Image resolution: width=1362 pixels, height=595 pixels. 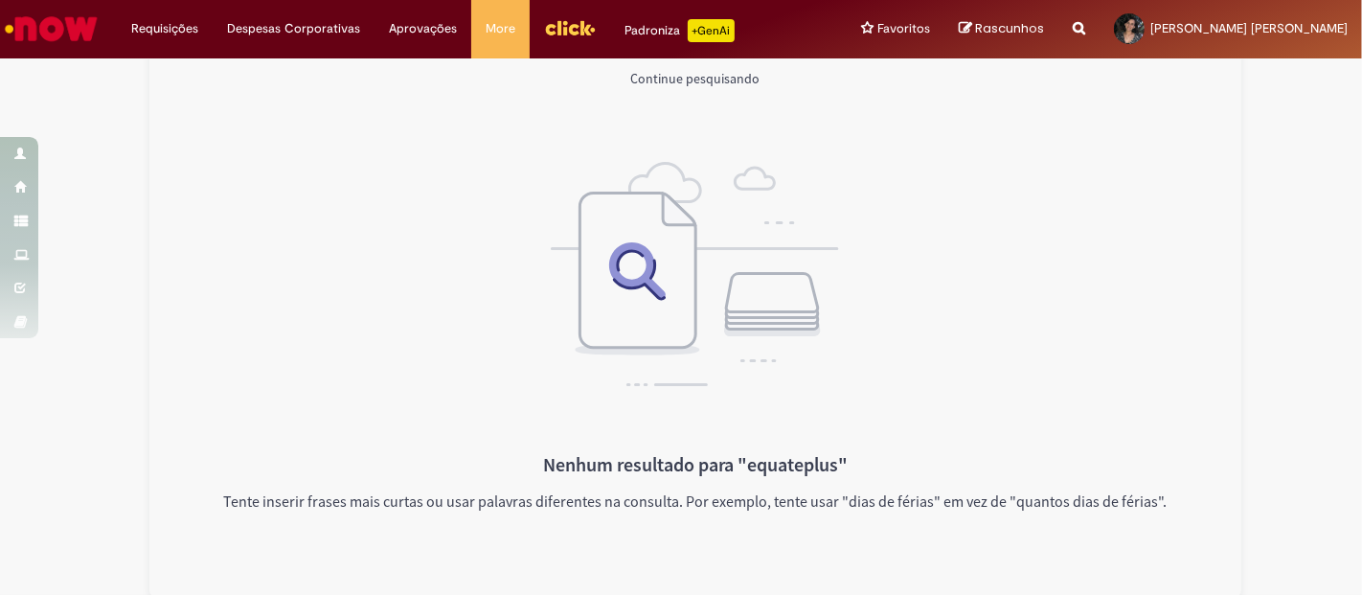 What do you see at coordinates (293, 29) in the screenshot?
I see `span: Despesas Corporativas` at bounding box center [293, 29].